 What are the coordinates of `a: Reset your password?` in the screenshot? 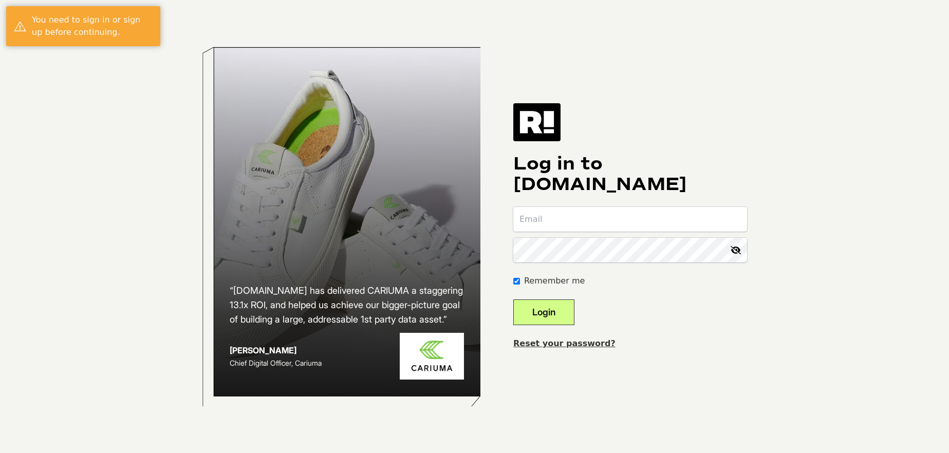 It's located at (564, 343).